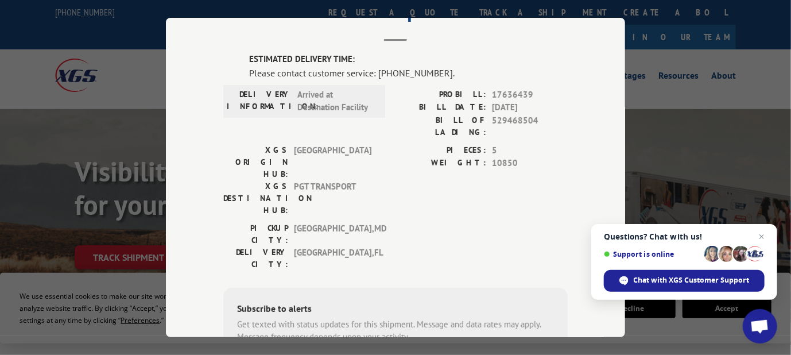  Describe the element at coordinates (256, 198) in the screenshot. I see `label: XGS DESTINATION HUB:` at that location.